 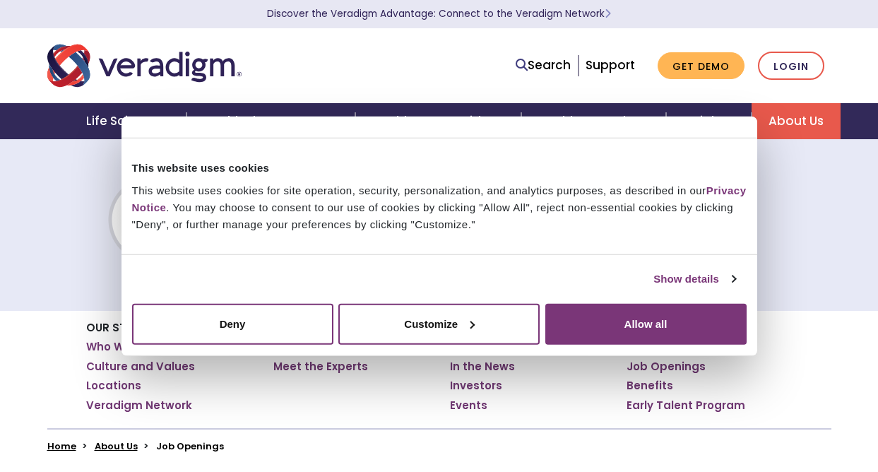 What do you see at coordinates (439, 198) in the screenshot?
I see `a: Privacy Notice` at bounding box center [439, 198].